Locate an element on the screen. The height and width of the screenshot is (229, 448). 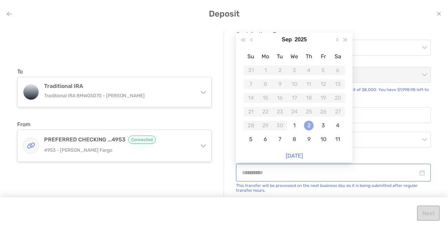
td: 2025-10-06 is located at coordinates (265, 139).